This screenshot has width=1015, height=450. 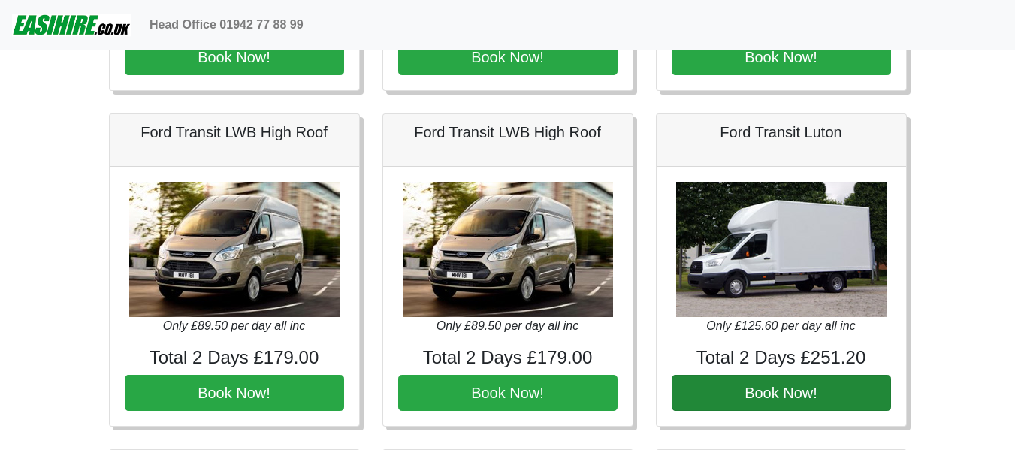 I want to click on h4: Total 2 Days £251.20, so click(x=781, y=357).